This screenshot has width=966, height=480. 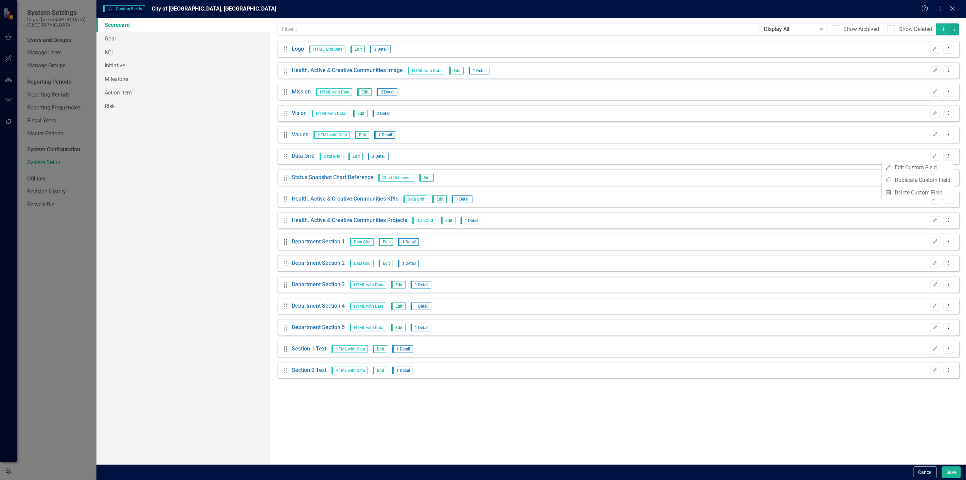 I want to click on a: Section 1 Text, so click(x=309, y=349).